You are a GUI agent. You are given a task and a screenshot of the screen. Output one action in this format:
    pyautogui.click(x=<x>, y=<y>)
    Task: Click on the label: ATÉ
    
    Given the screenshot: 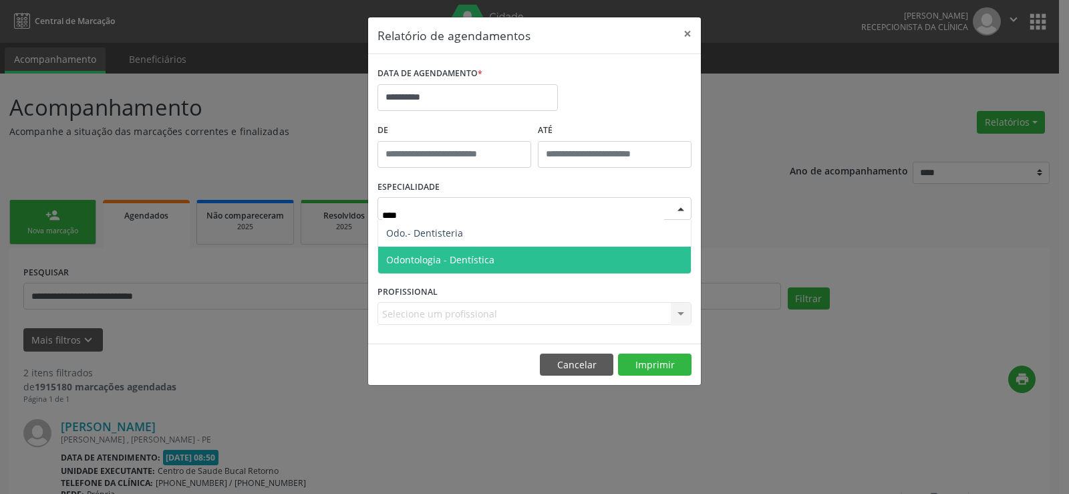 What is the action you would take?
    pyautogui.click(x=615, y=130)
    